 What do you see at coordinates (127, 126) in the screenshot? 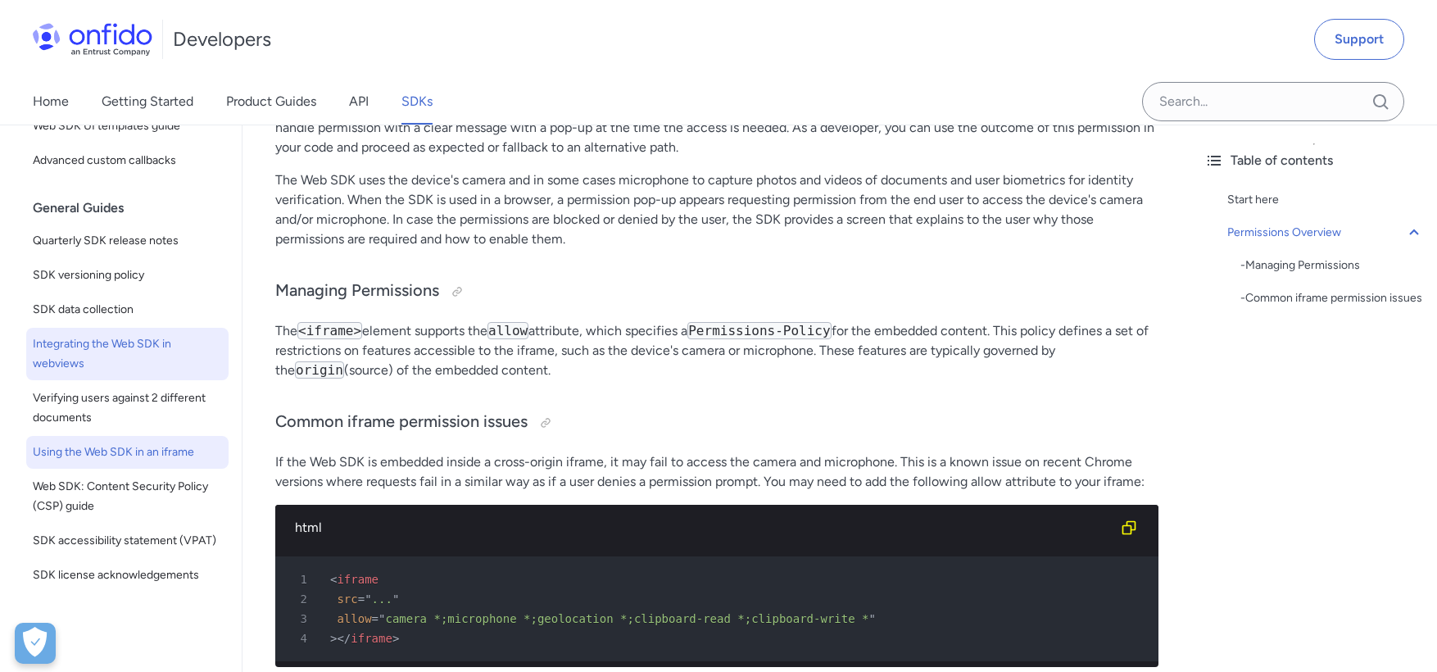
I see `span: Web SDK UI templates guide` at bounding box center [127, 126].